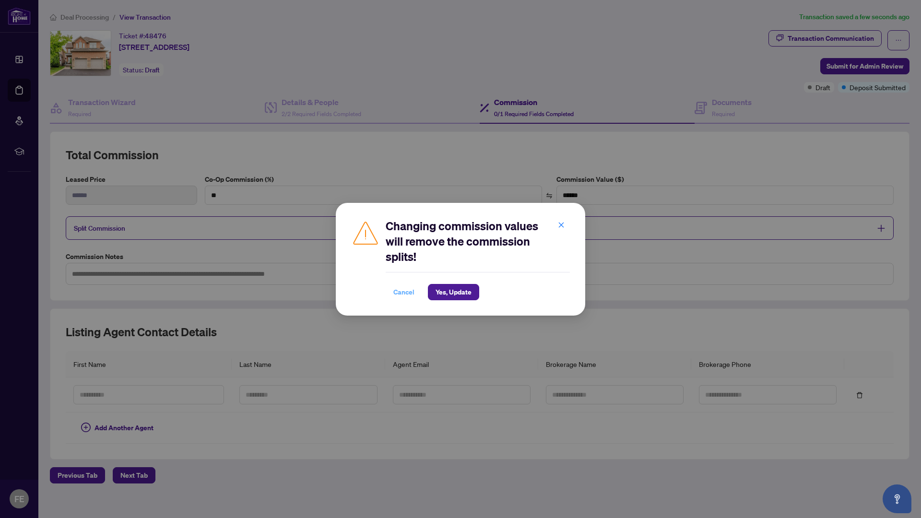 The height and width of the screenshot is (518, 921). I want to click on img: Caution Icon, so click(365, 233).